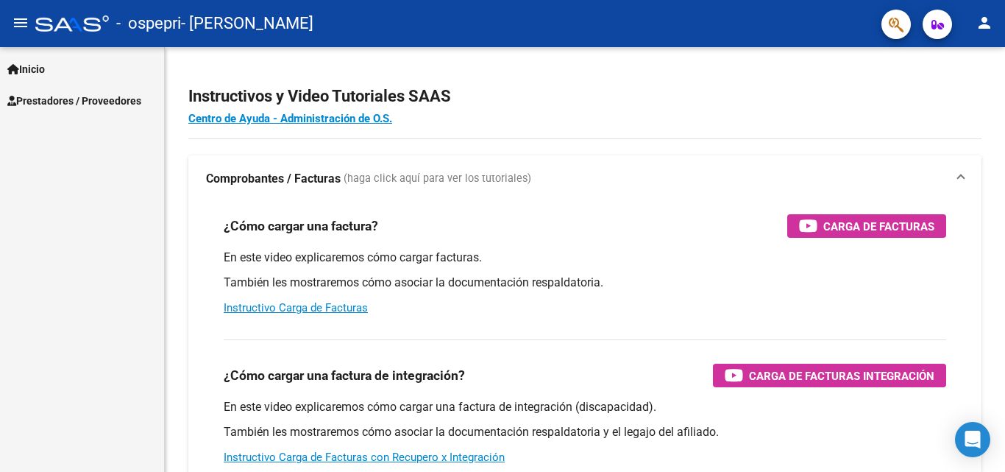 The image size is (1005, 472). I want to click on div: Open Intercom Messenger, so click(973, 439).